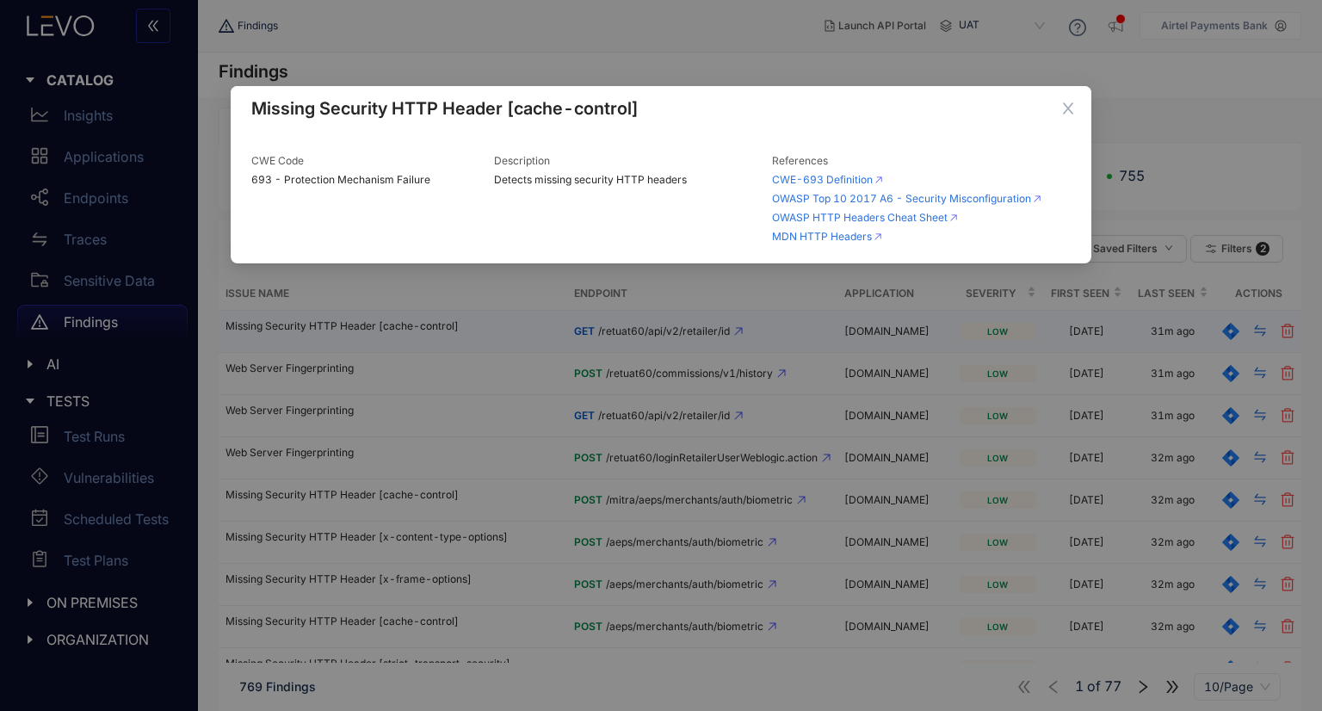 The image size is (1322, 711). What do you see at coordinates (661, 108) in the screenshot?
I see `span: Missing Security HTTP Header [cache-control]` at bounding box center [661, 108].